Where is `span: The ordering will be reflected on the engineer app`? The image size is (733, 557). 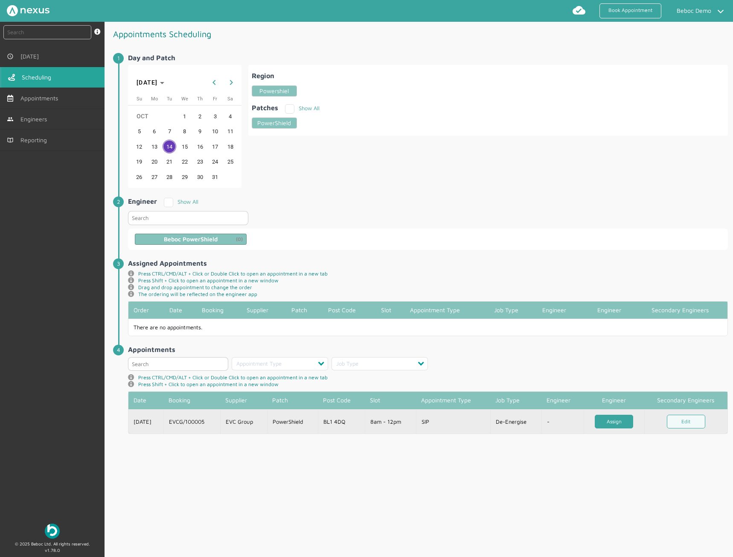 span: The ordering will be reflected on the engineer app is located at coordinates (198, 294).